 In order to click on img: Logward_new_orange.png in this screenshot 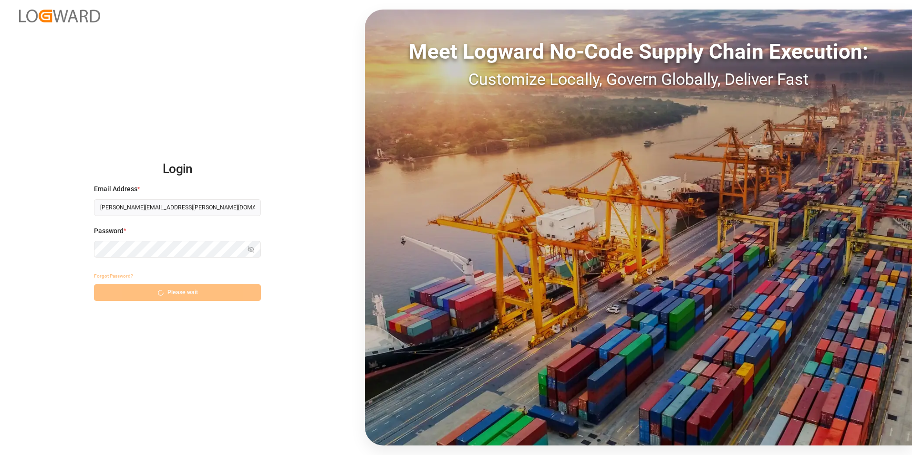, I will do `click(60, 16)`.